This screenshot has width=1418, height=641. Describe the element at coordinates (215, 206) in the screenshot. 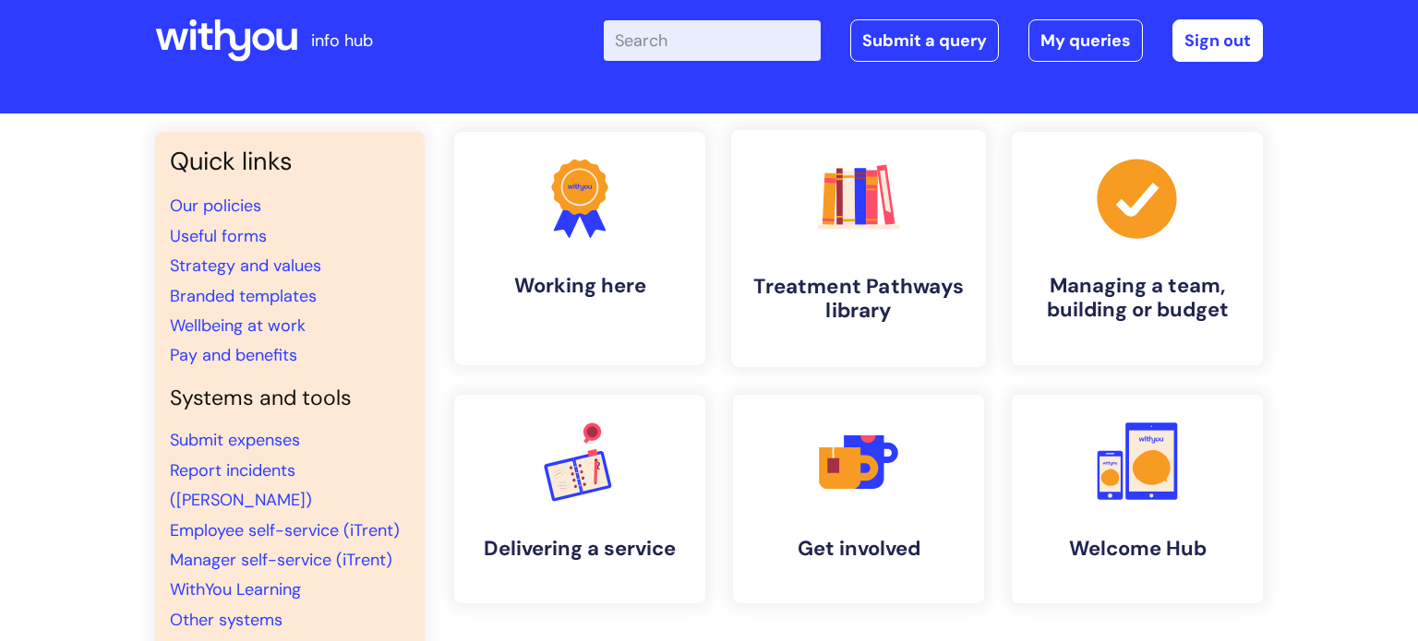

I see `a: Our policies` at that location.